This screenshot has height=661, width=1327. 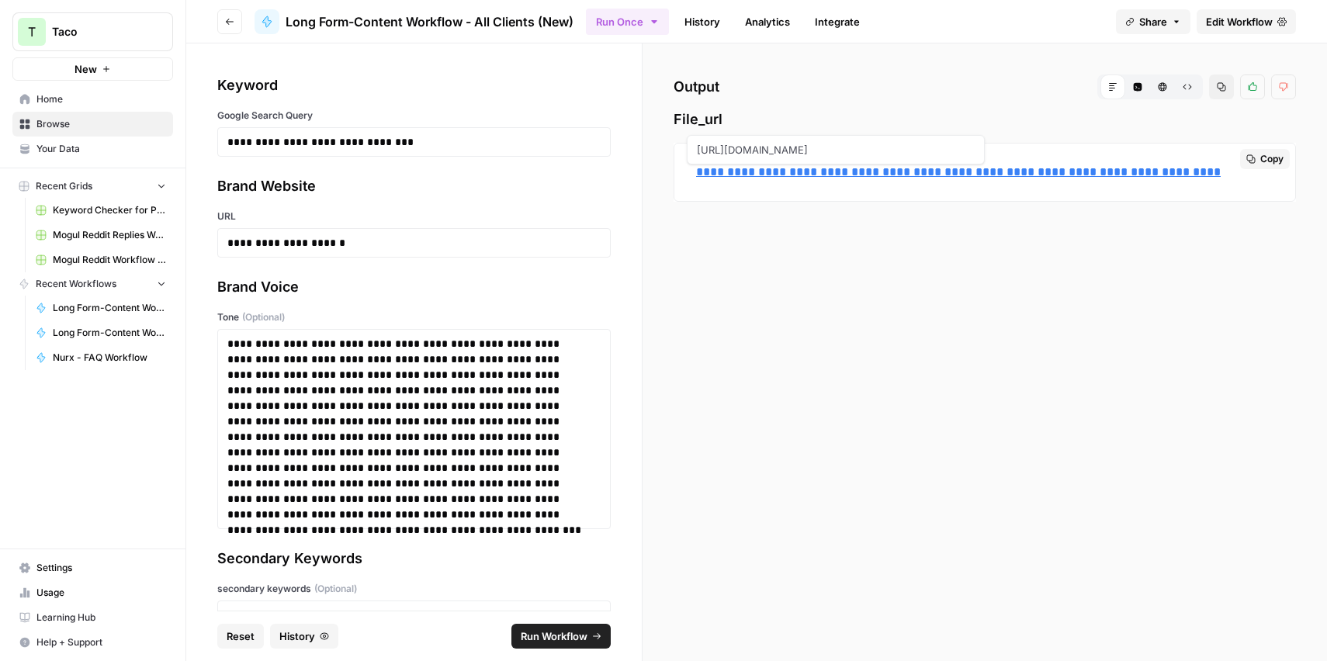 What do you see at coordinates (414, 216) in the screenshot?
I see `label: URL` at bounding box center [414, 216].